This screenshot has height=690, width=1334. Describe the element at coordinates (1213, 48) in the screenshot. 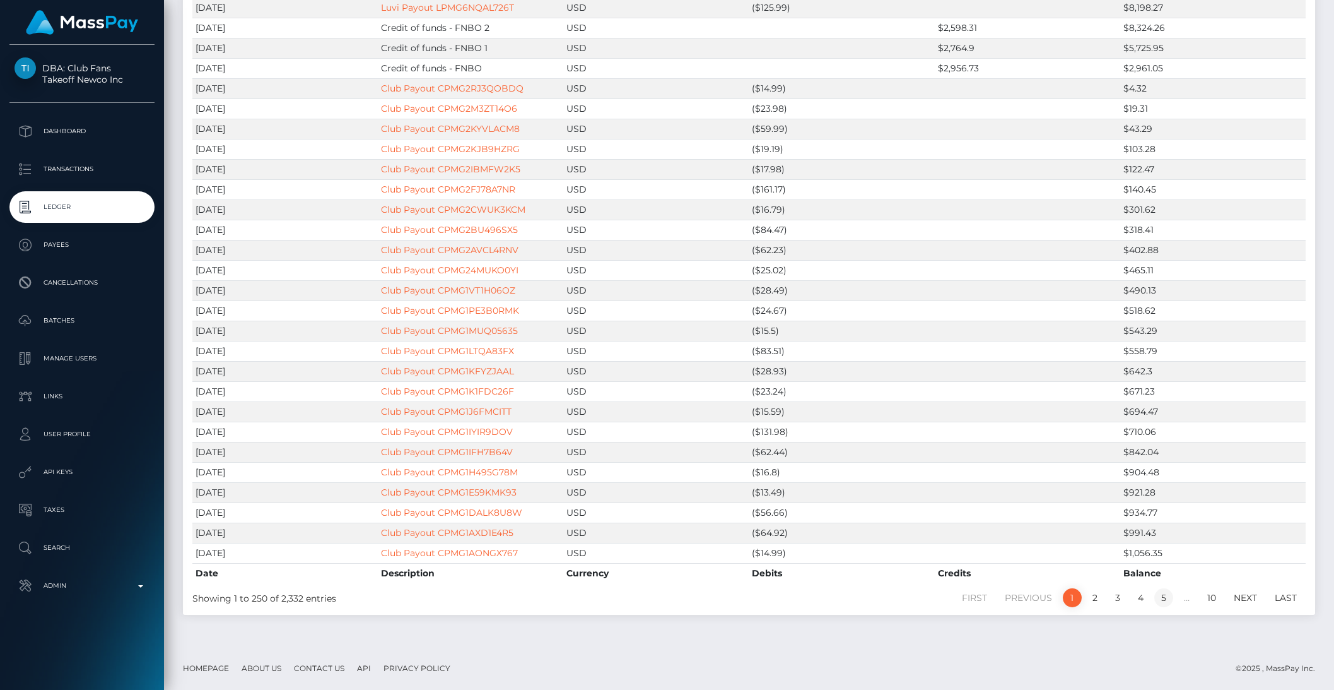

I see `td: $5,725.95` at that location.